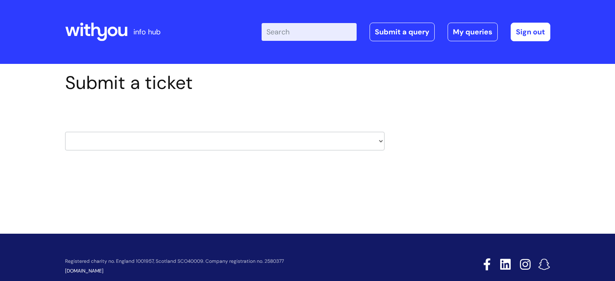  I want to click on input: Search, so click(309, 32).